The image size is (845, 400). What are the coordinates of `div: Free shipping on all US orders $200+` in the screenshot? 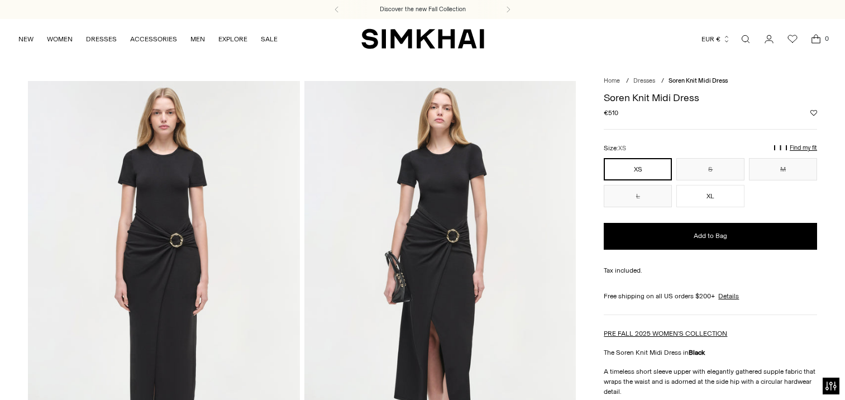 It's located at (710, 296).